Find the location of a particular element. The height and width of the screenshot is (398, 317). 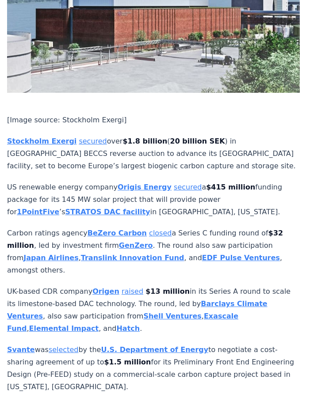

strong: BeZero Carbon is located at coordinates (117, 233).